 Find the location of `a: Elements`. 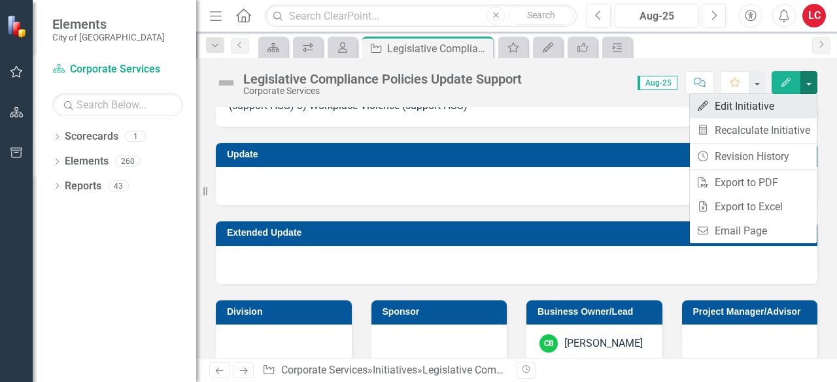

a: Elements is located at coordinates (86, 161).